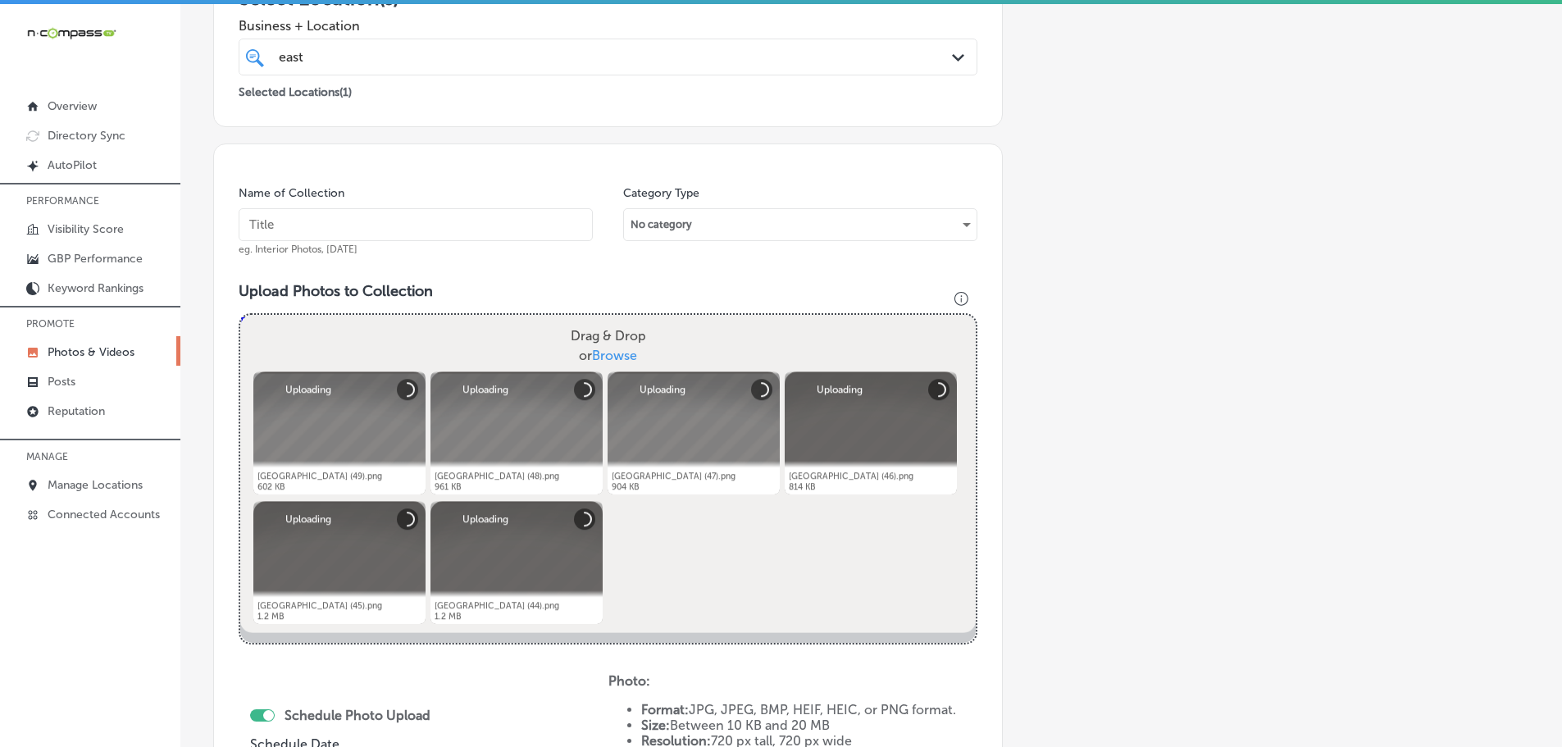 This screenshot has height=747, width=1562. What do you see at coordinates (76, 411) in the screenshot?
I see `p: Reputation` at bounding box center [76, 411].